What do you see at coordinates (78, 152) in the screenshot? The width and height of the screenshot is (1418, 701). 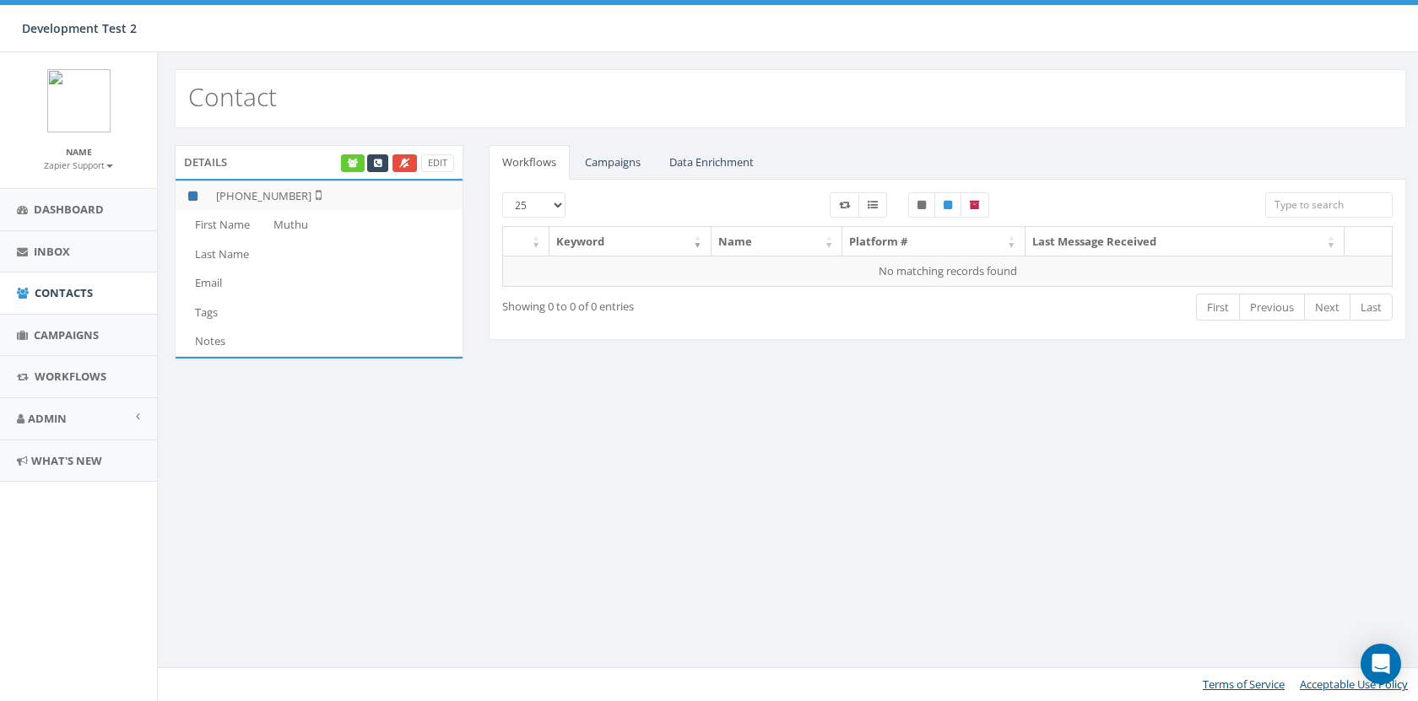 I see `small: Name` at bounding box center [78, 152].